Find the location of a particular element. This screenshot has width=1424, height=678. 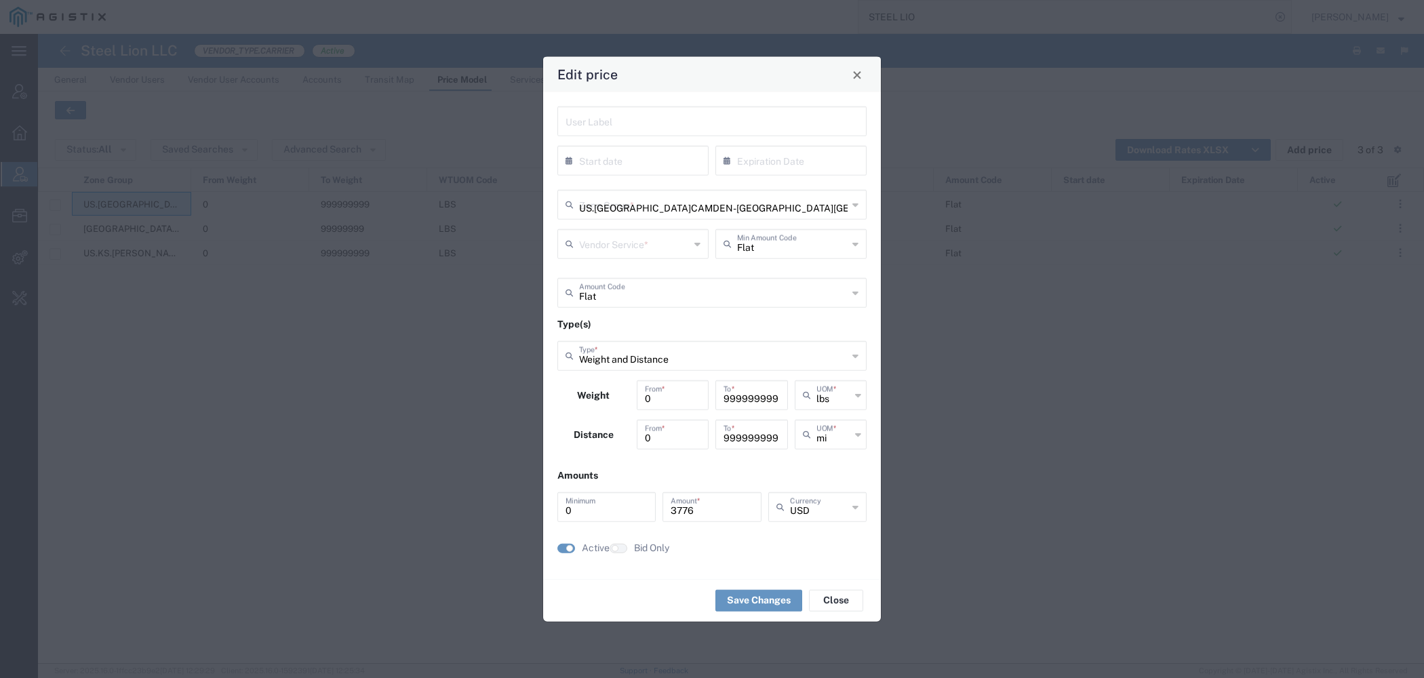

div: Weight is located at coordinates (593, 400).